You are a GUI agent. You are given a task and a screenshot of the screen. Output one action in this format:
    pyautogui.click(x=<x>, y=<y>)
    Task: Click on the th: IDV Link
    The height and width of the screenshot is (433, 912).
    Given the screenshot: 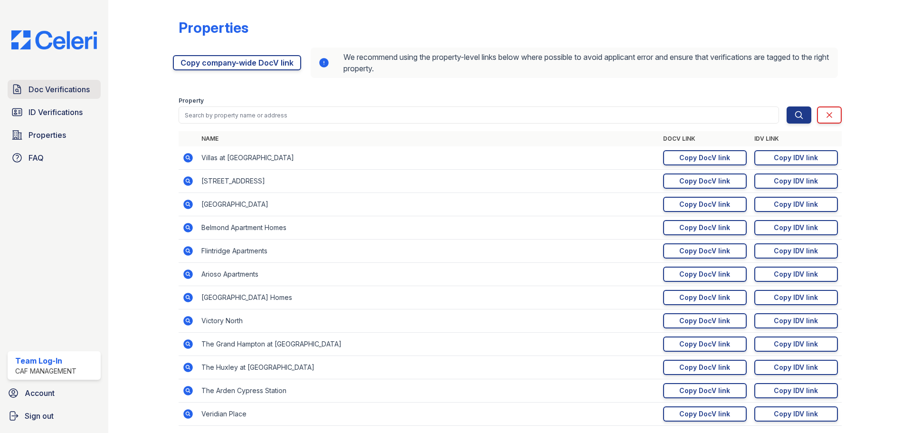 What is the action you would take?
    pyautogui.click(x=796, y=139)
    